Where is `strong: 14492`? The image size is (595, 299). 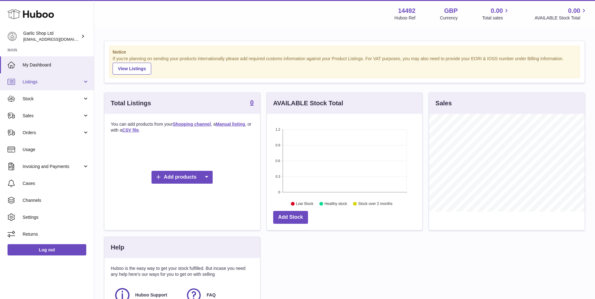
strong: 14492 is located at coordinates (407, 11).